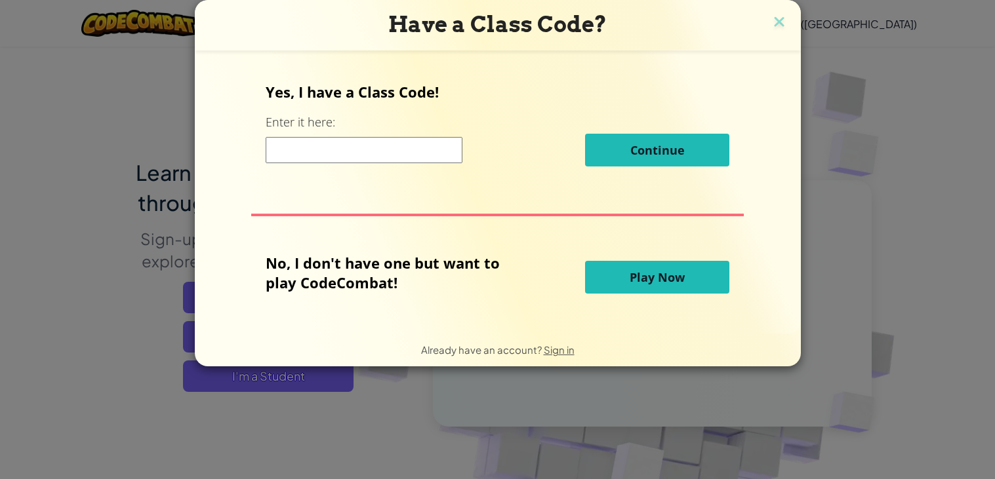 This screenshot has height=479, width=995. I want to click on label: Enter it here:, so click(300, 122).